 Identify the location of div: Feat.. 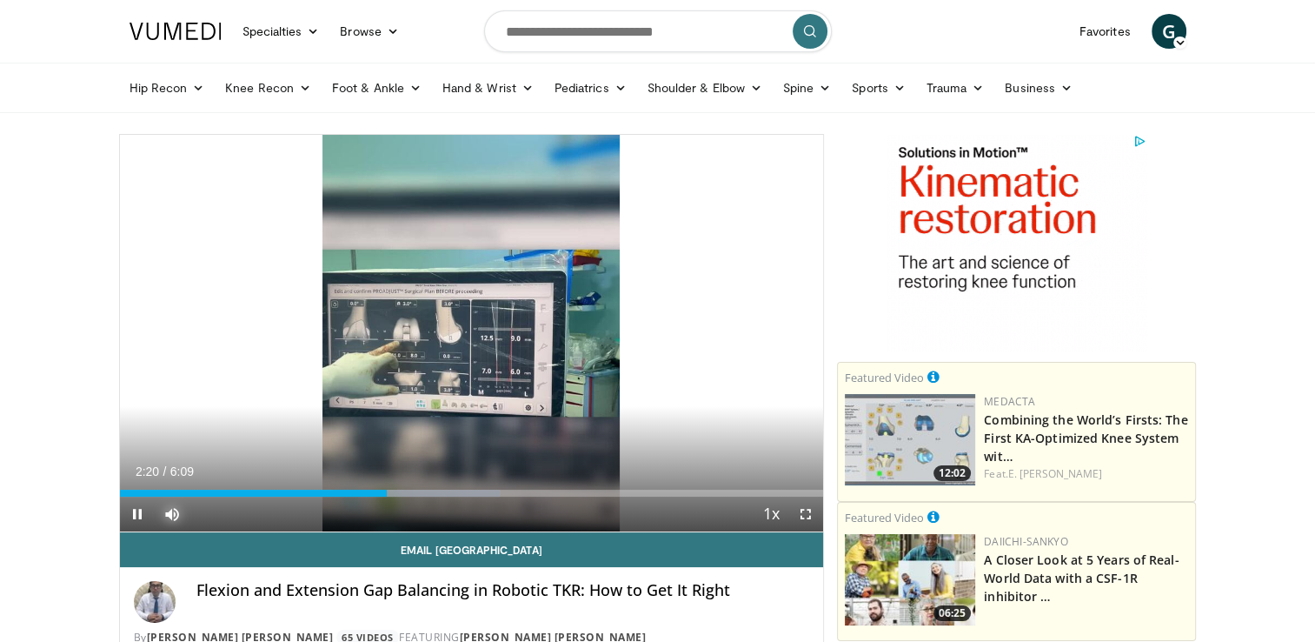
(1086, 474).